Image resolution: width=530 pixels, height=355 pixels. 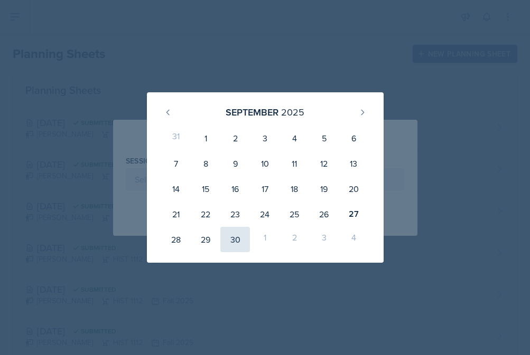 What do you see at coordinates (235, 214) in the screenshot?
I see `div: 23` at bounding box center [235, 214].